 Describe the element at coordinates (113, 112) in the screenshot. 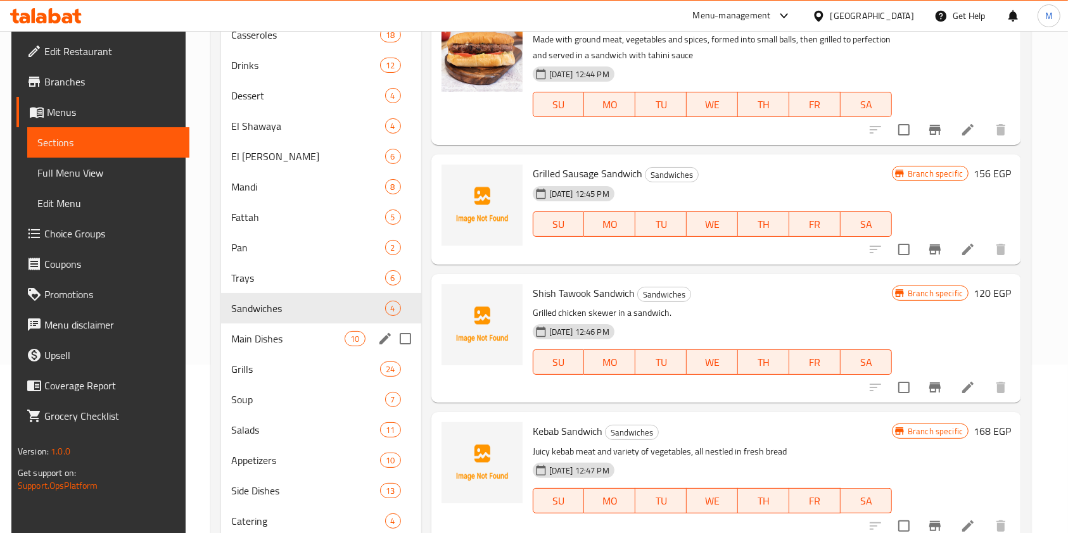

I see `span: Menus` at that location.